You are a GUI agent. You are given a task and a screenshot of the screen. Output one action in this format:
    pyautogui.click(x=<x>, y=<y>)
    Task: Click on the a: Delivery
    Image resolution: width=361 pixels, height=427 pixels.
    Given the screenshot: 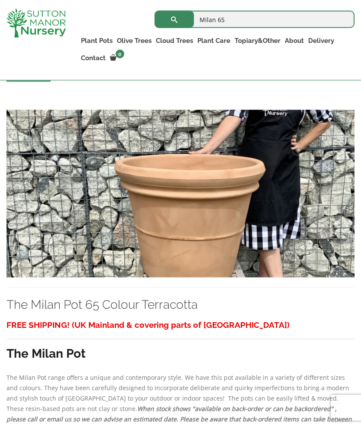 What is the action you would take?
    pyautogui.click(x=321, y=41)
    